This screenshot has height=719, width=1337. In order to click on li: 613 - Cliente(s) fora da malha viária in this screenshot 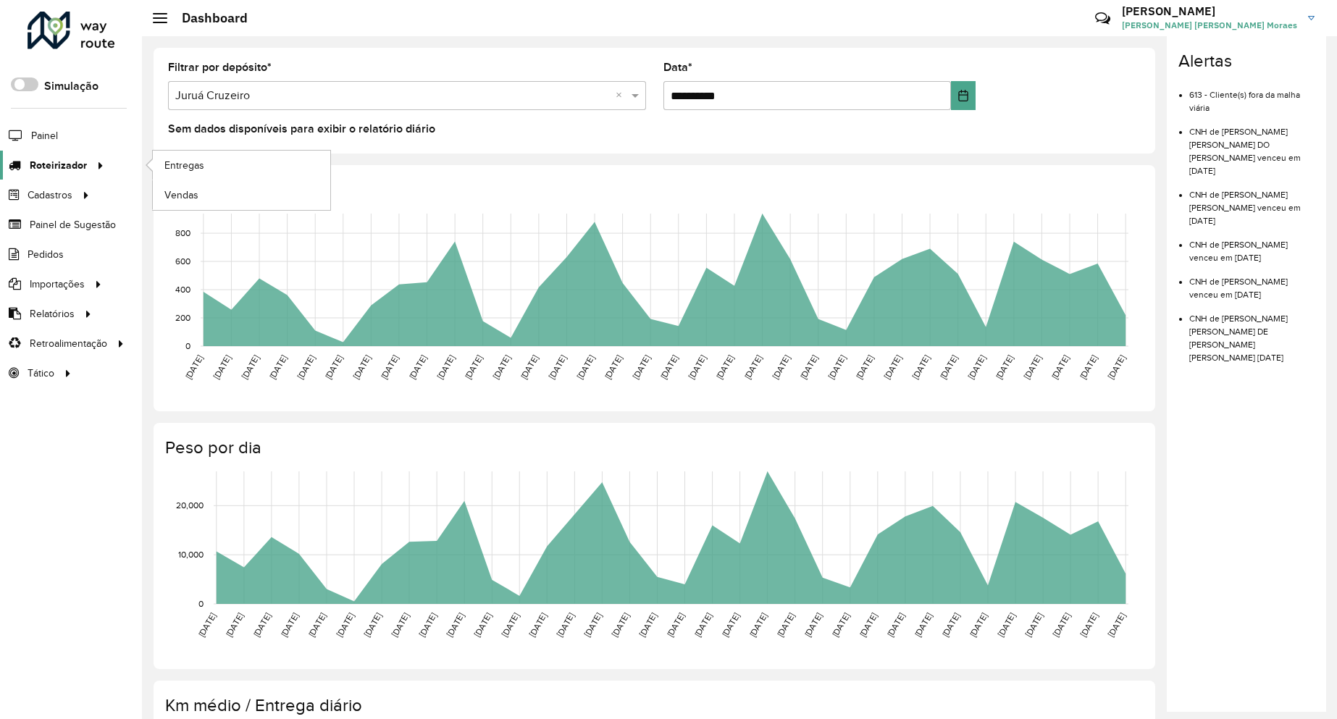, I will do `click(1251, 96)`.